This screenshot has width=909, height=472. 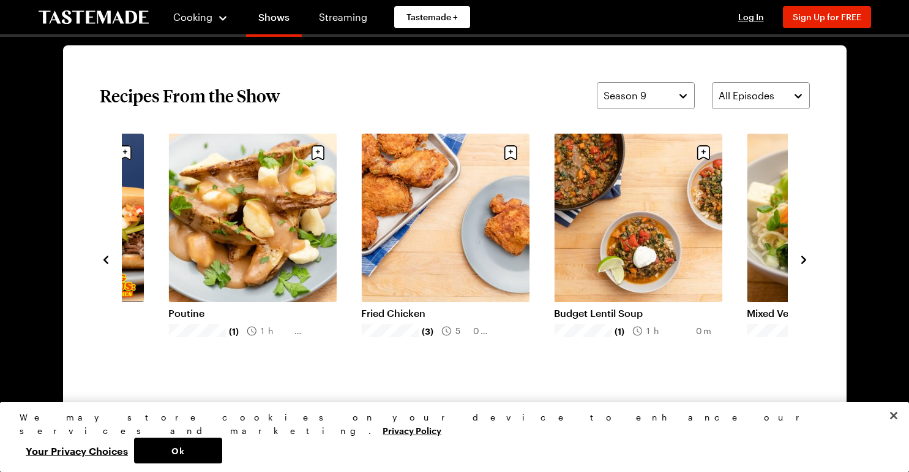 What do you see at coordinates (190, 96) in the screenshot?
I see `h2: Recipes From the Show` at bounding box center [190, 96].